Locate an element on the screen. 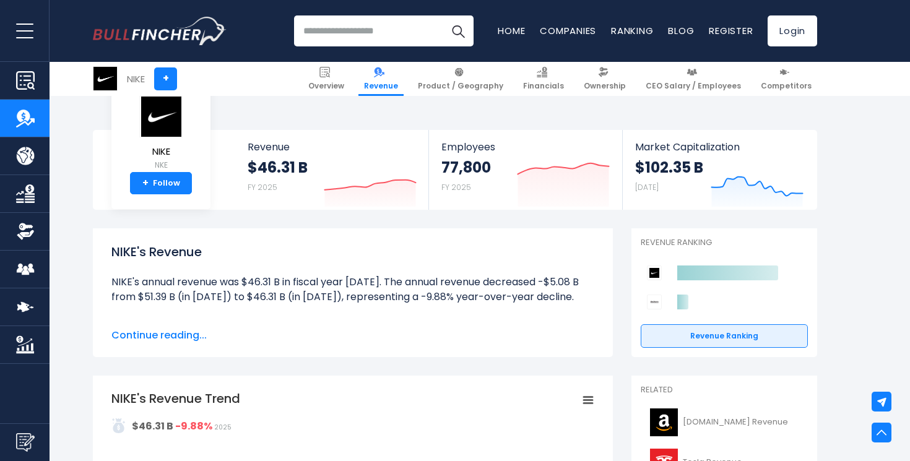 The image size is (910, 461). img: AMZN logo is located at coordinates (664, 422).